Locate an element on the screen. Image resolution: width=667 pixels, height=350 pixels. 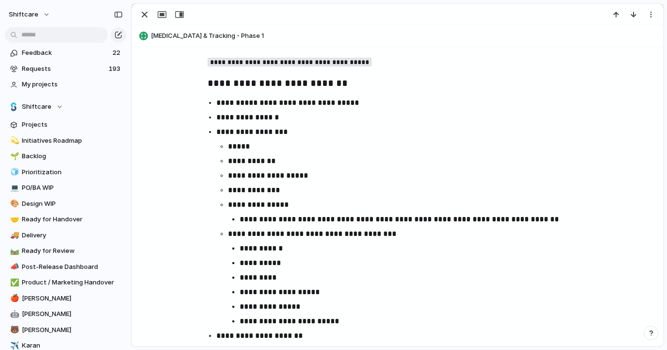
span: Projects is located at coordinates (72, 125).